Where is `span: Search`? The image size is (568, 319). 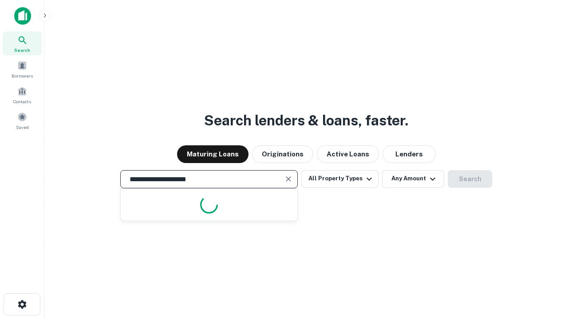 span: Search is located at coordinates (22, 50).